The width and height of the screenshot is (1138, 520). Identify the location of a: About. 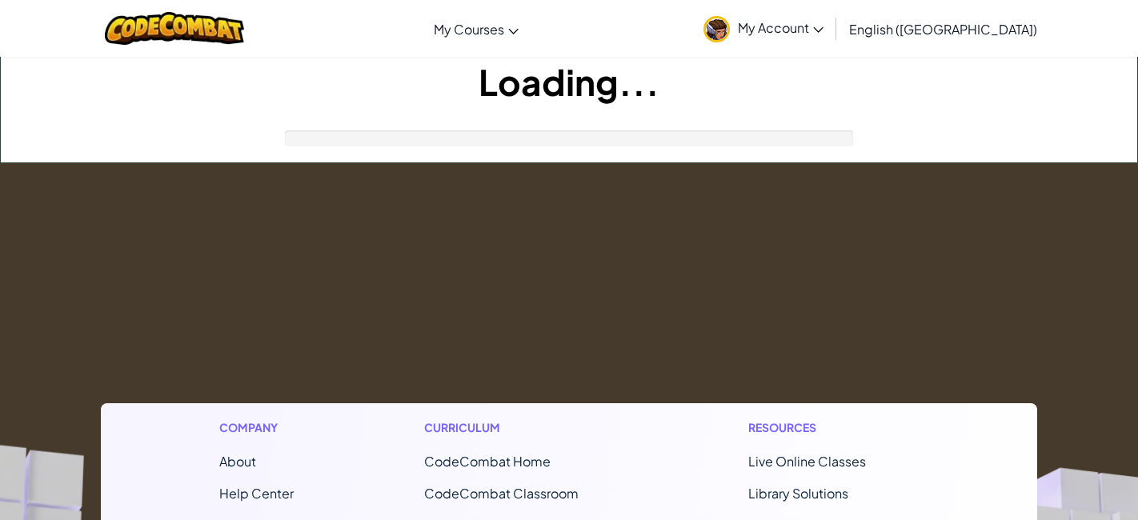
(238, 461).